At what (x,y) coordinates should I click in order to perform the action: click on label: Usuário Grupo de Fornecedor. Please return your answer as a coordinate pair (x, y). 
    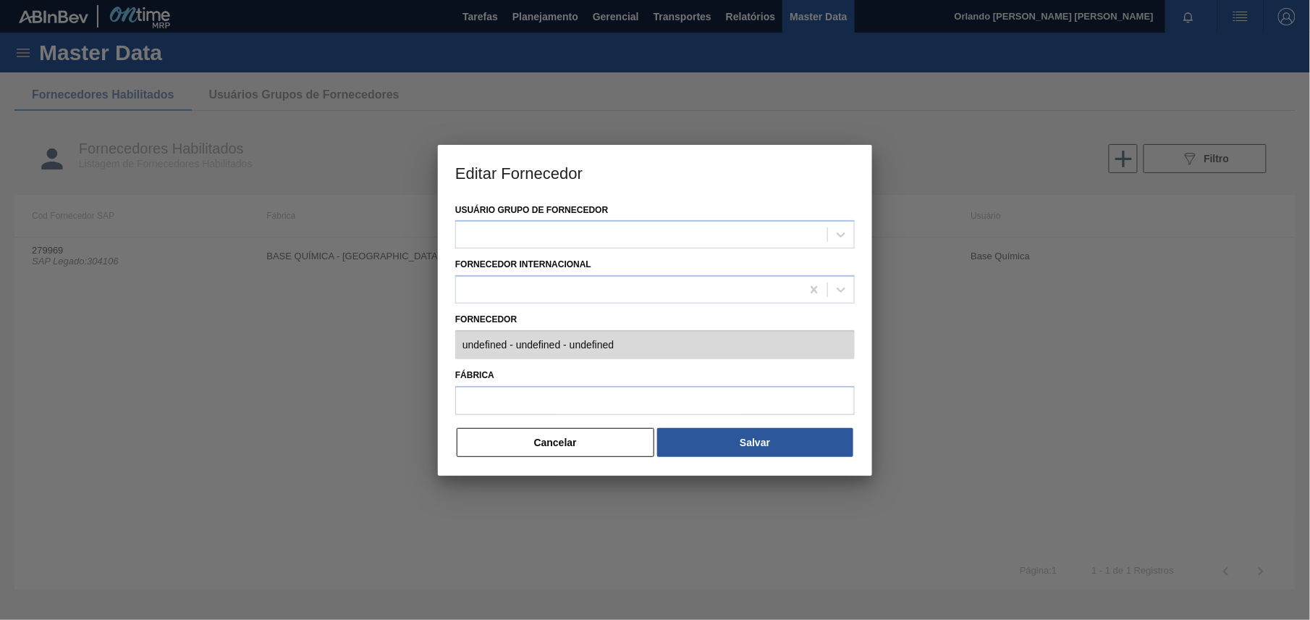
    Looking at the image, I should click on (531, 210).